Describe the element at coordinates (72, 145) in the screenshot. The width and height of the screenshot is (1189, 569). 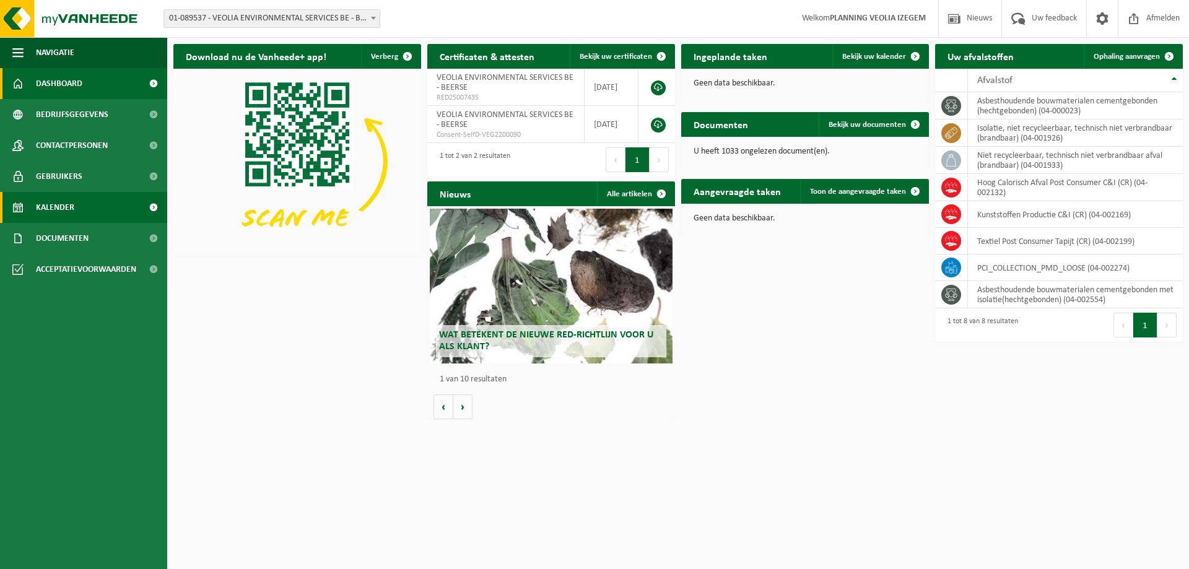
I see `span: Contactpersonen` at that location.